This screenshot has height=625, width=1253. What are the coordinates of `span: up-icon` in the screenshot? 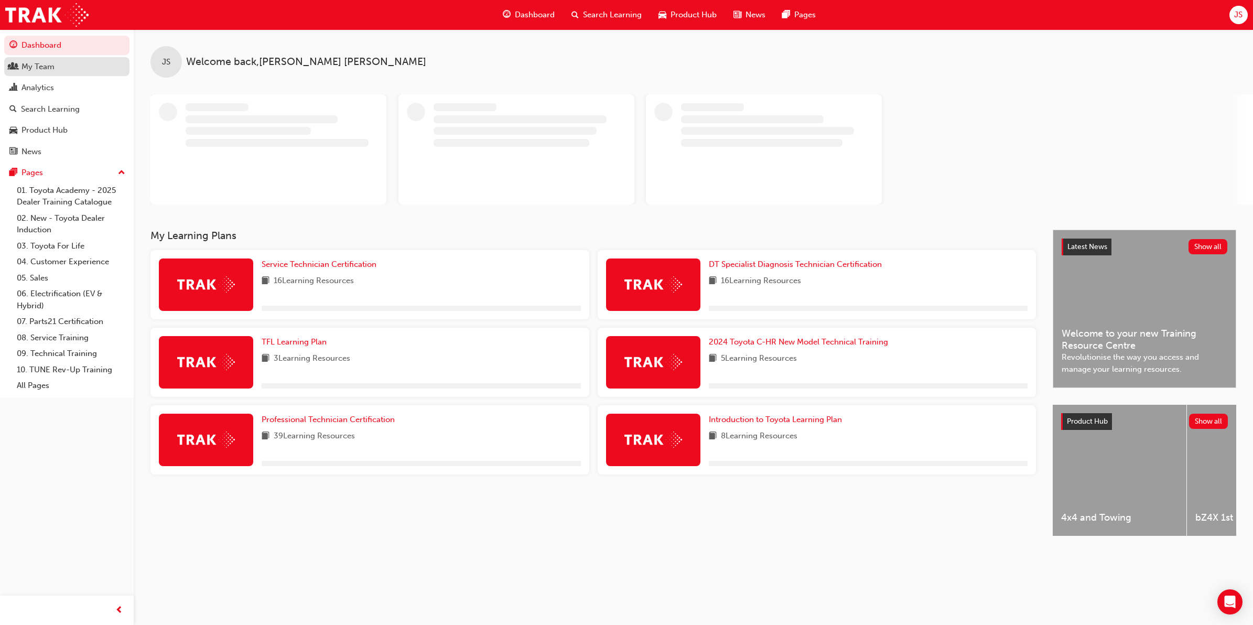 It's located at (122, 173).